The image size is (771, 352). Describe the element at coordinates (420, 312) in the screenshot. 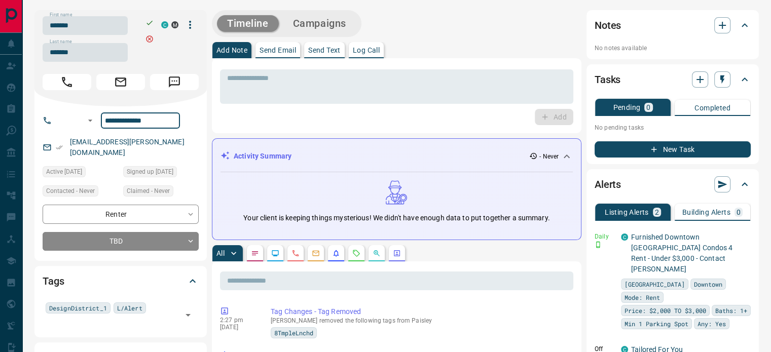

I see `p: Tag Changes - Tag Removed` at that location.